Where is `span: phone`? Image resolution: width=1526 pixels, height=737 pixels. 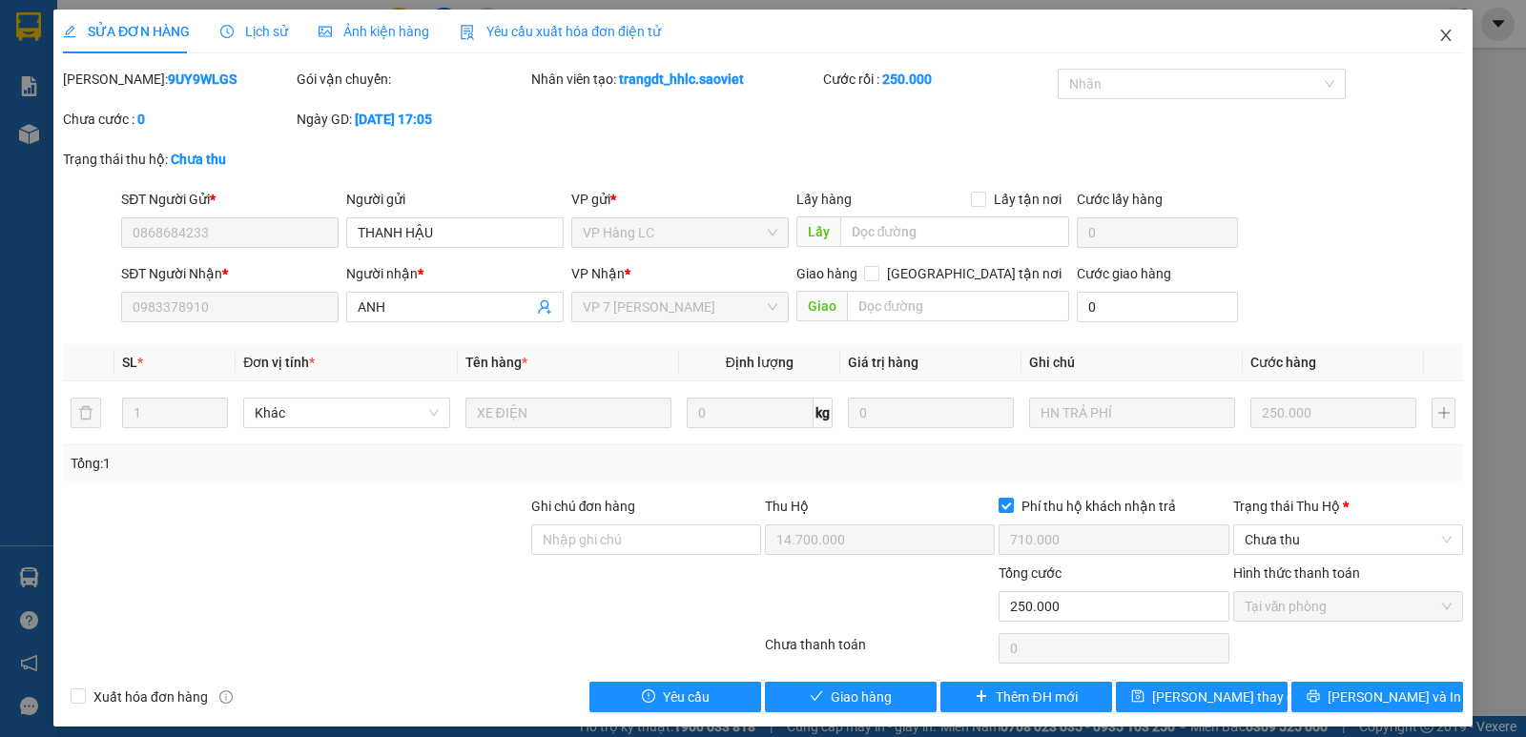
span: phone is located at coordinates (117, 77).